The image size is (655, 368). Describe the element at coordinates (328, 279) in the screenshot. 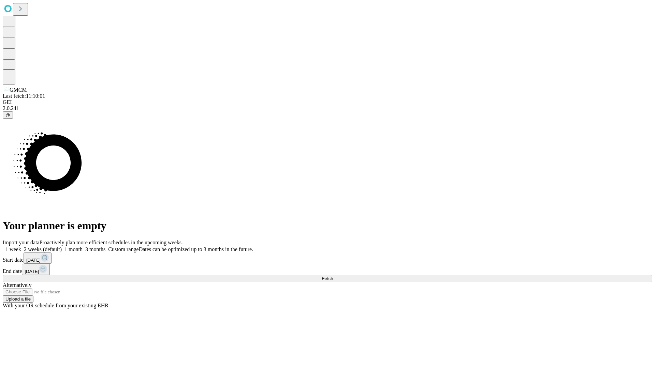

I see `button: Fetch` at that location.